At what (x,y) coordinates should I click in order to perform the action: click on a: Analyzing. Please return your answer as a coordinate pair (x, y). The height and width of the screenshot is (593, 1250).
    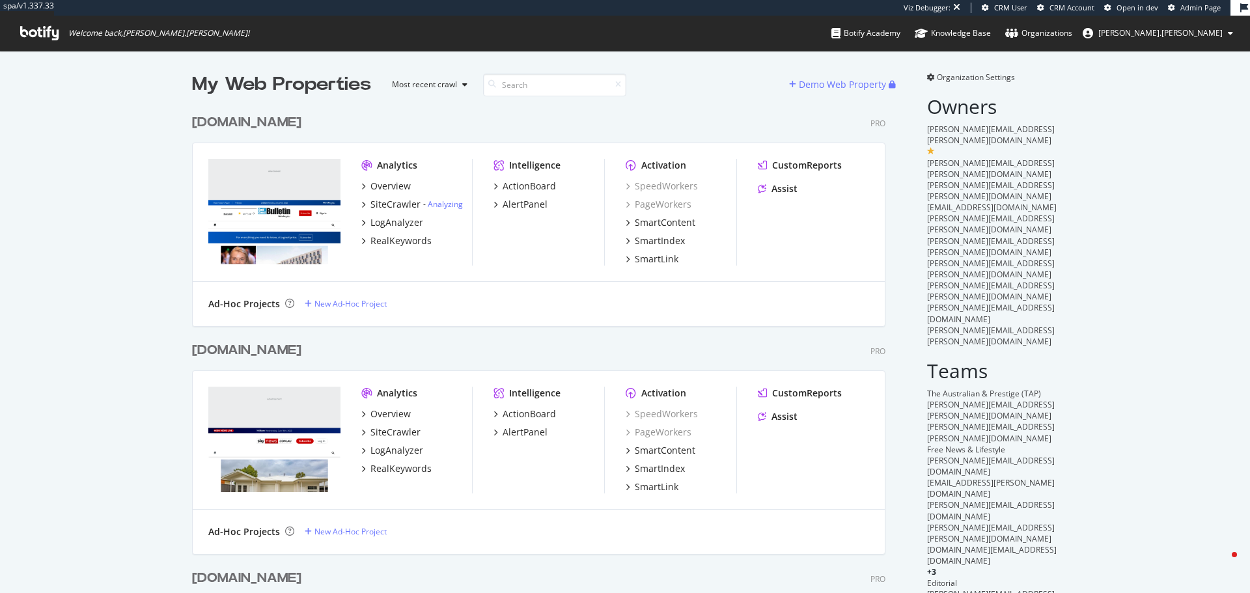
    Looking at the image, I should click on (445, 204).